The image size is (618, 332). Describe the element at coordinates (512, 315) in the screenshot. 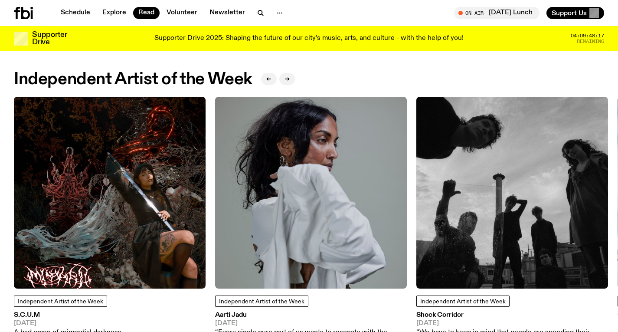

I see `h3: Shock Corridor` at that location.